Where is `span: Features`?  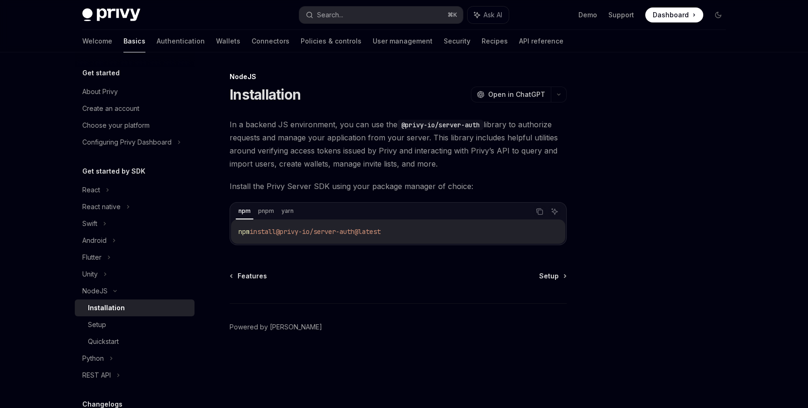
span: Features is located at coordinates (252, 276).